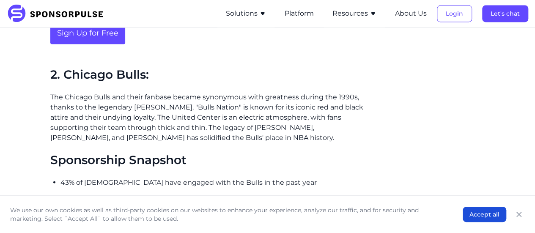 This screenshot has width=535, height=233. Describe the element at coordinates (505, 14) in the screenshot. I see `button: Let's chat` at that location.